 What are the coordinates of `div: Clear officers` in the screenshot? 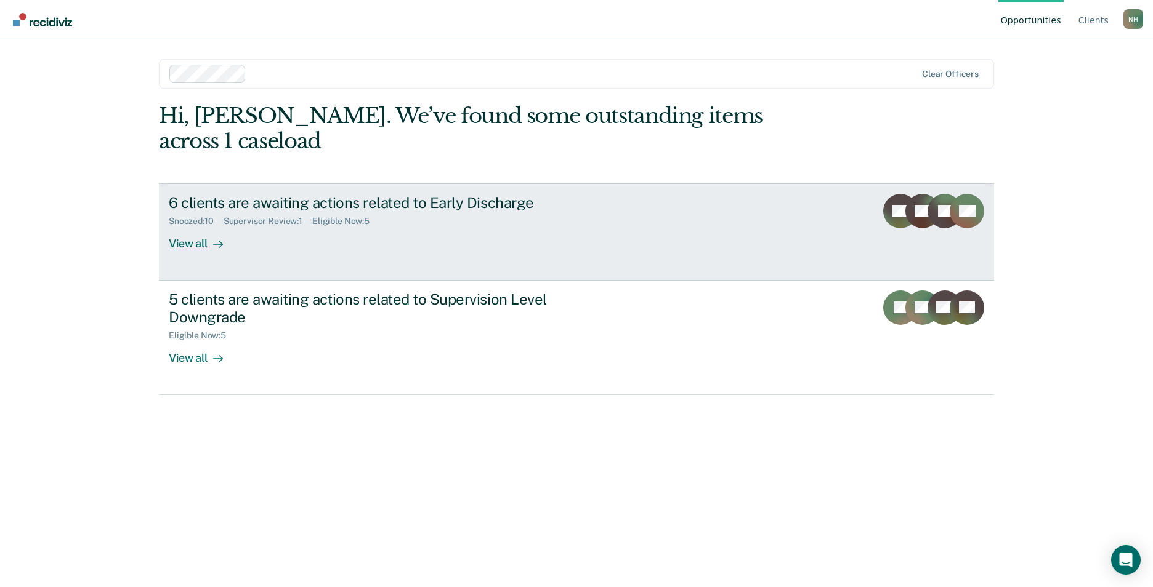 It's located at (950, 74).